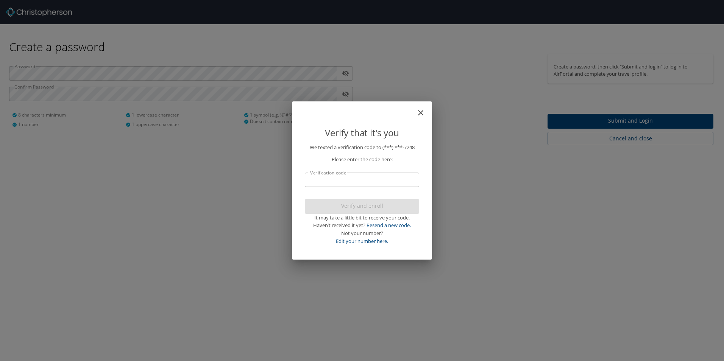 Image resolution: width=724 pixels, height=361 pixels. Describe the element at coordinates (389, 225) in the screenshot. I see `a: Resend a new code.` at that location.